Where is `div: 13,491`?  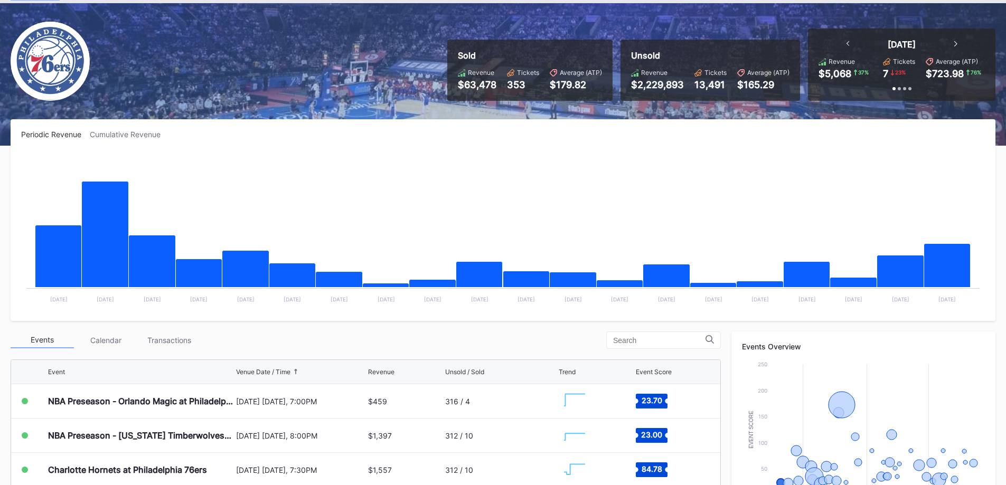
div: 13,491 is located at coordinates (711, 85).